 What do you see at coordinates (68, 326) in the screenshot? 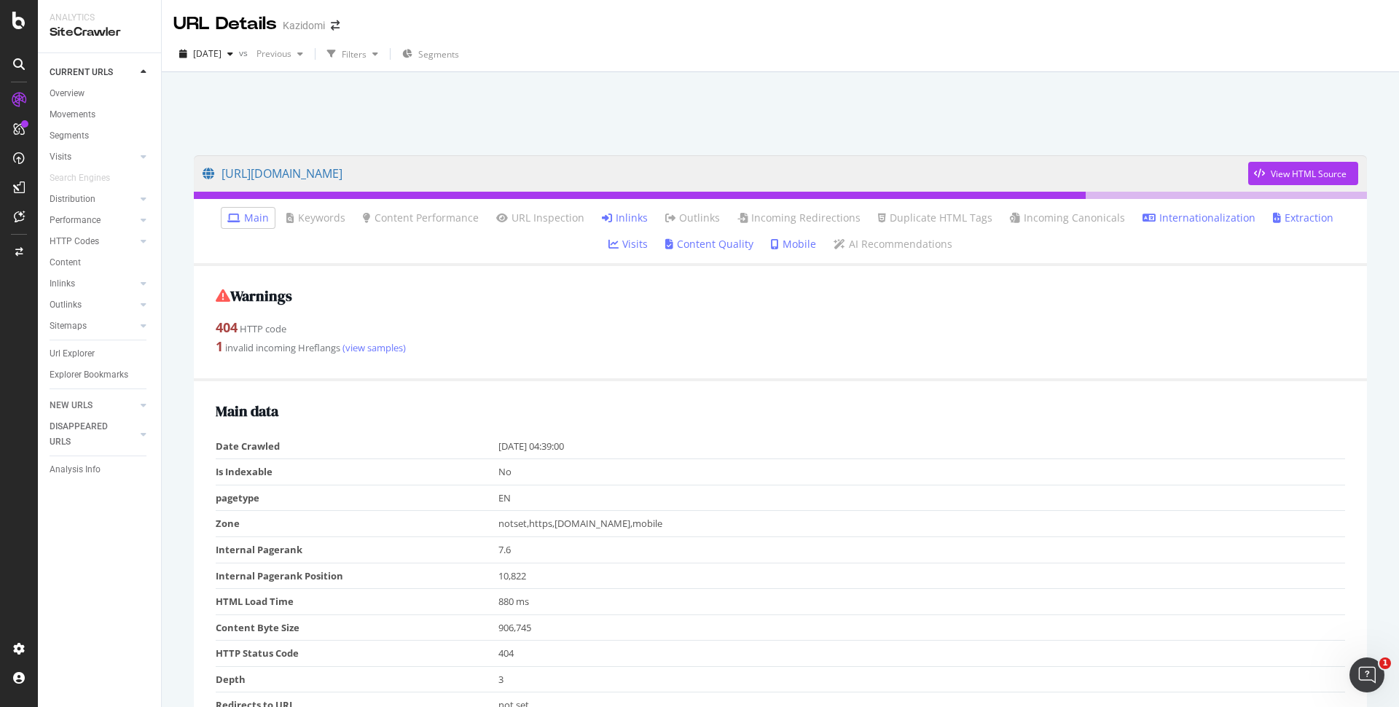
I see `div: Sitemaps` at bounding box center [68, 326].